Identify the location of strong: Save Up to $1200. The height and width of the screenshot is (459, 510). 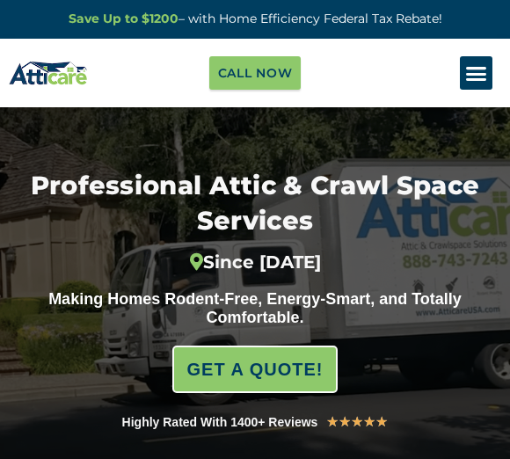
(123, 18).